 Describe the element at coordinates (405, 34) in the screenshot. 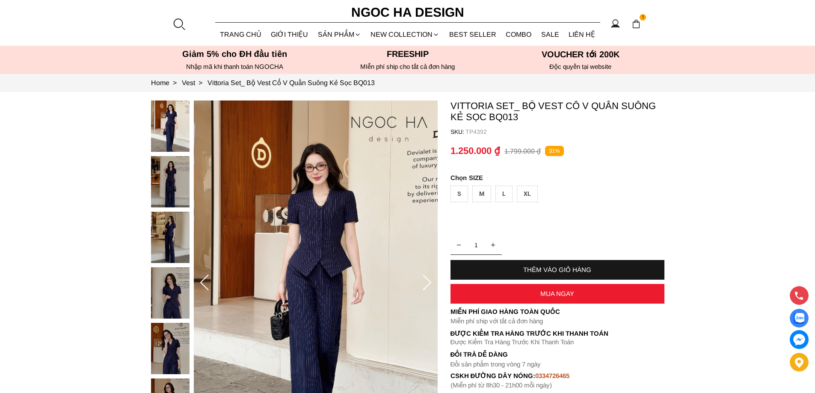

I see `a: NEW COLLECTION` at that location.